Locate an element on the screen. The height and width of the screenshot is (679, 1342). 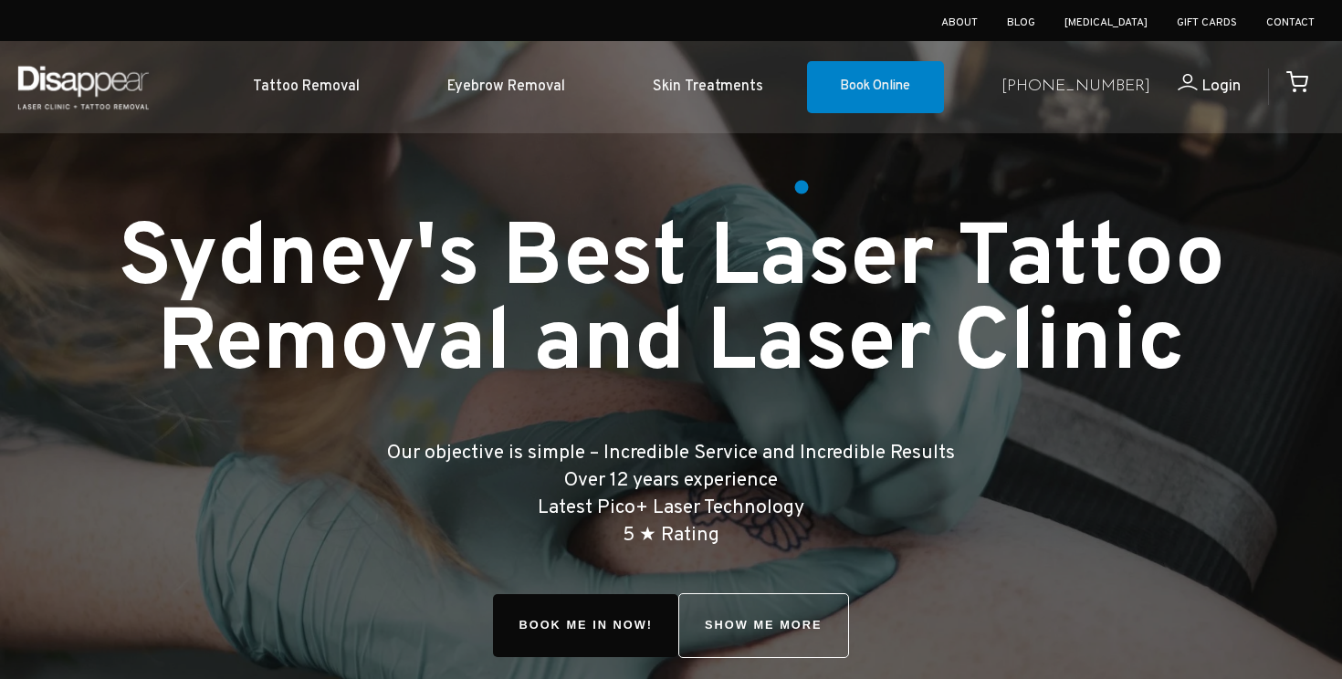
span: Login is located at coordinates (1221, 86).